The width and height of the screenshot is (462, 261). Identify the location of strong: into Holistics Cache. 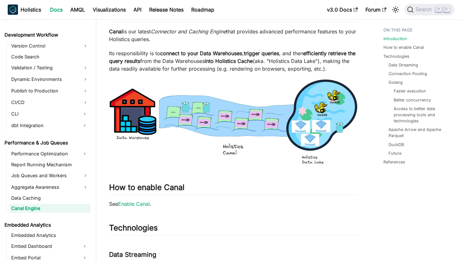
(229, 61).